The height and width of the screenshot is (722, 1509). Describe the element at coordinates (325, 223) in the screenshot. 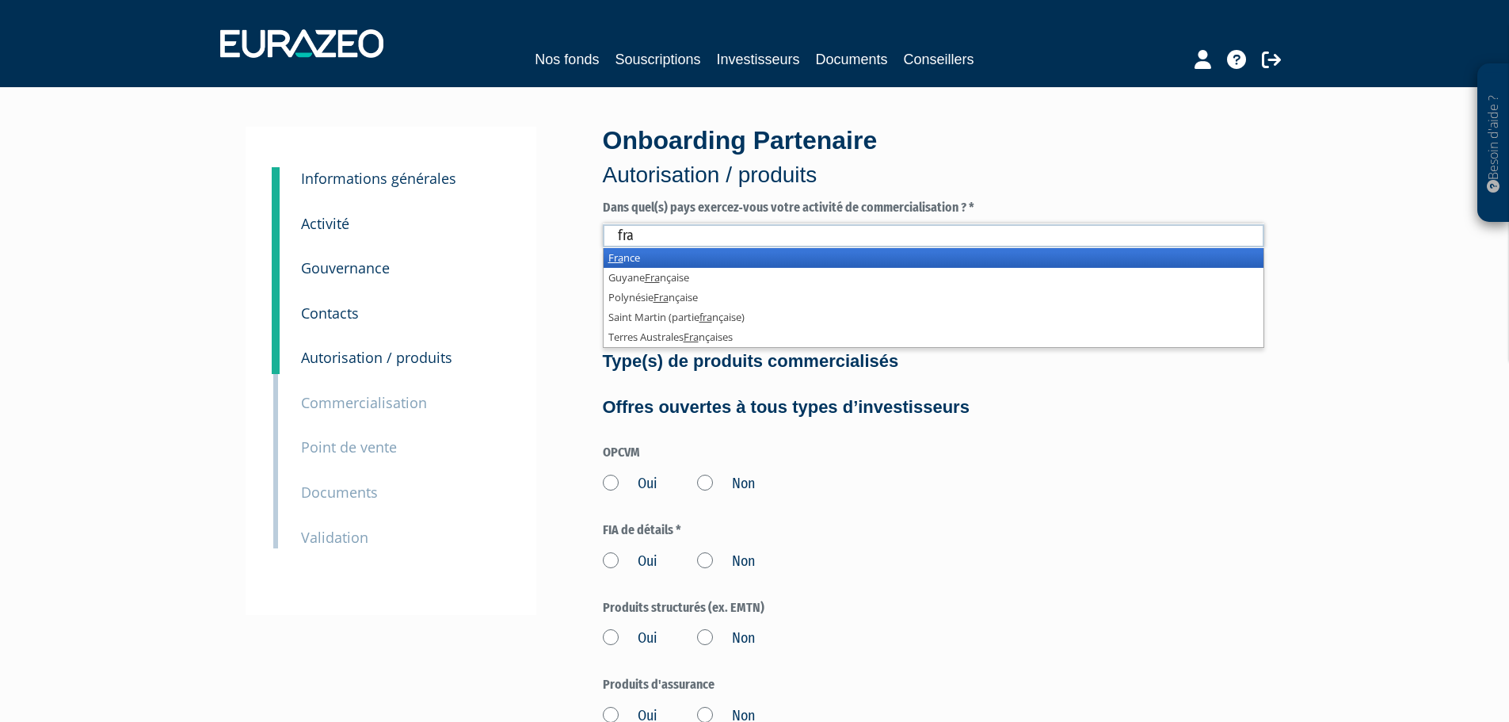

I see `small: Activité` at that location.